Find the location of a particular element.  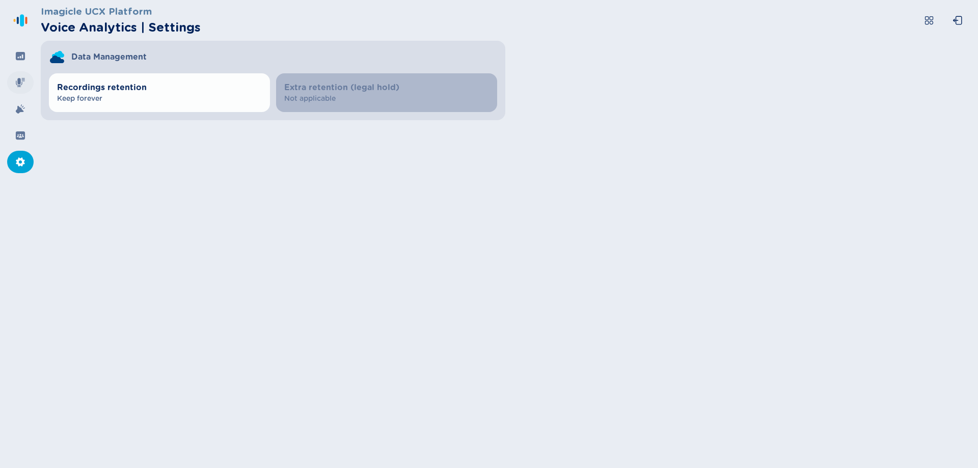

span: Extra retention (legal hold) is located at coordinates (387, 88).